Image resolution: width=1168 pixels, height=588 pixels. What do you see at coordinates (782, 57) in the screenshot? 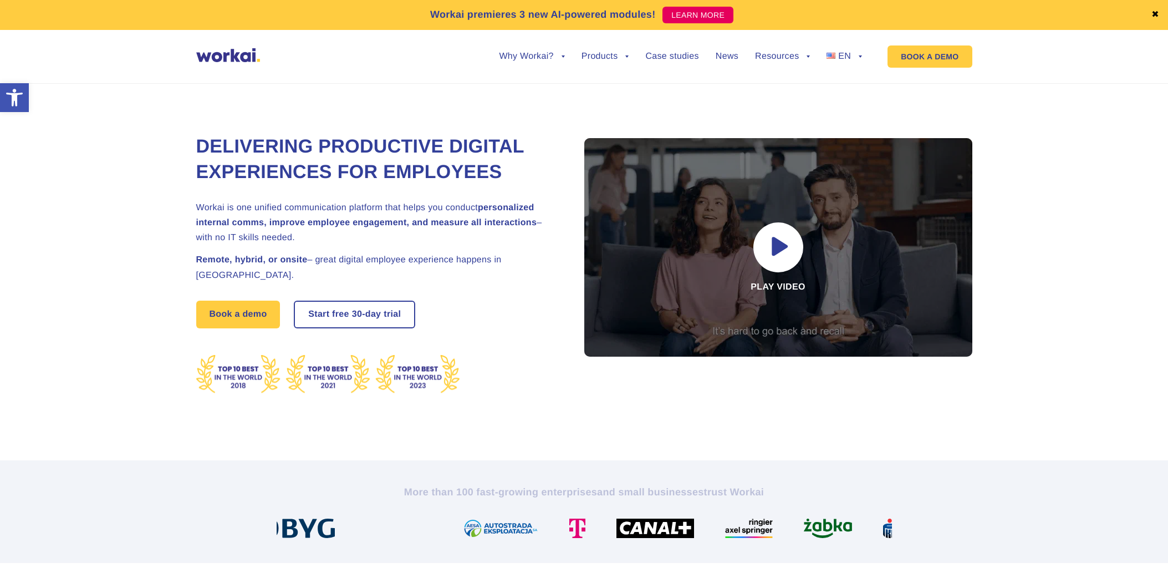
I see `a: Resources` at bounding box center [782, 57].